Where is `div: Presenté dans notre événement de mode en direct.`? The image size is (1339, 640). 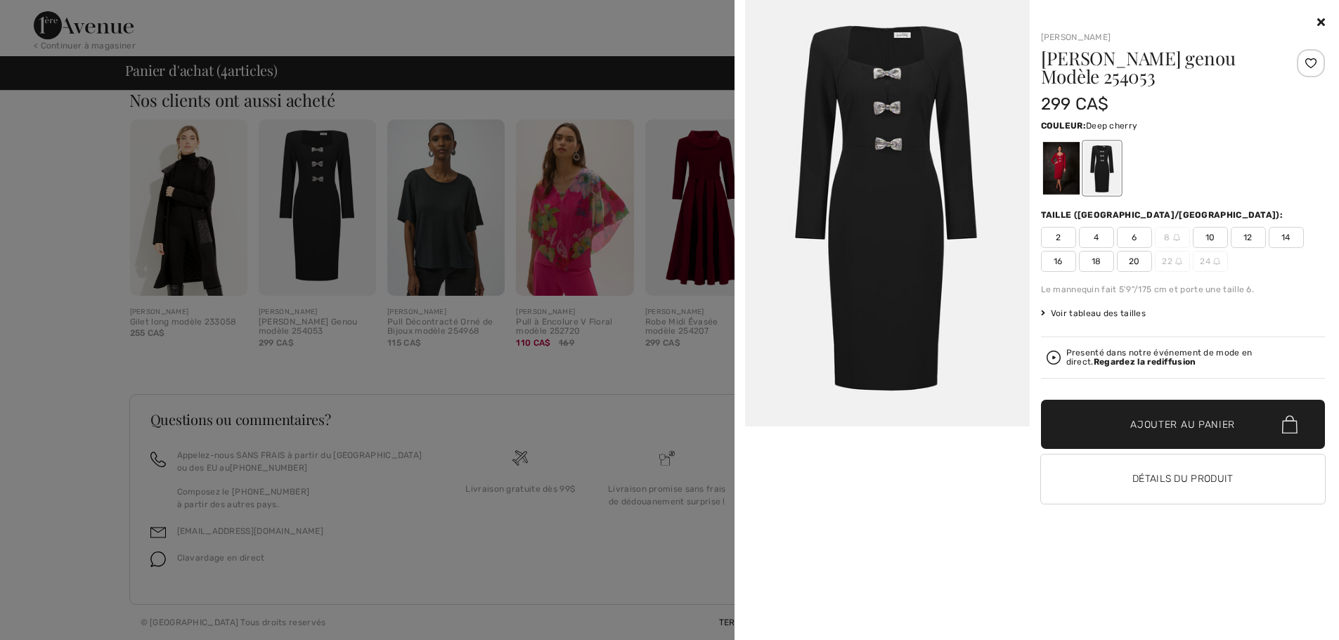
div: Presenté dans notre événement de mode en direct. is located at coordinates (1193, 358).